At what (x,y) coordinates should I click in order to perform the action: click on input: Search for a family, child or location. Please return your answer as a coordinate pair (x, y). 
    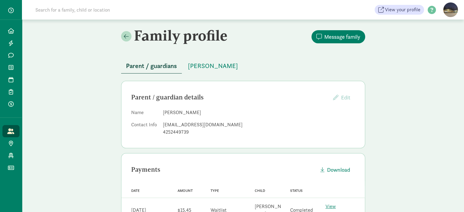
    Looking at the image, I should click on (117, 10).